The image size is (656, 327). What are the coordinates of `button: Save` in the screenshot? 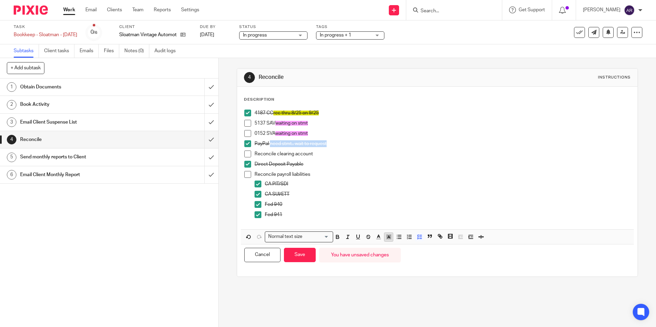 It's located at (300, 255).